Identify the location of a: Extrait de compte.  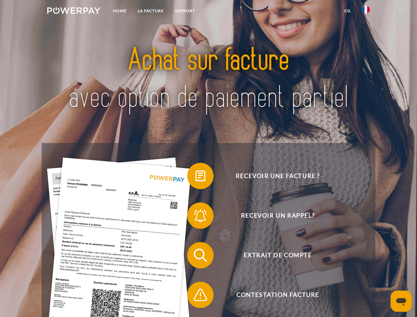
(273, 255).